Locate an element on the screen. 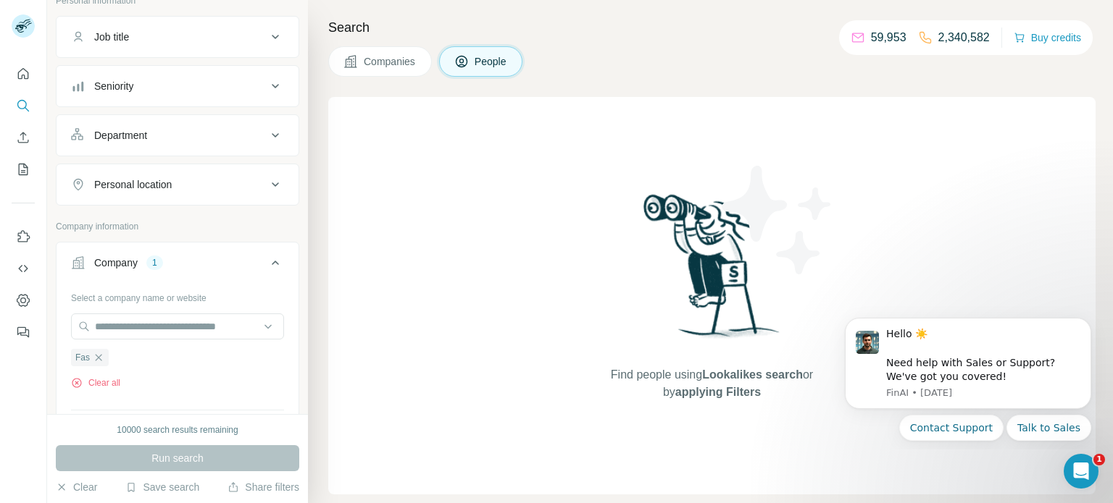 This screenshot has width=1113, height=503. div: Personal location is located at coordinates (133, 185).